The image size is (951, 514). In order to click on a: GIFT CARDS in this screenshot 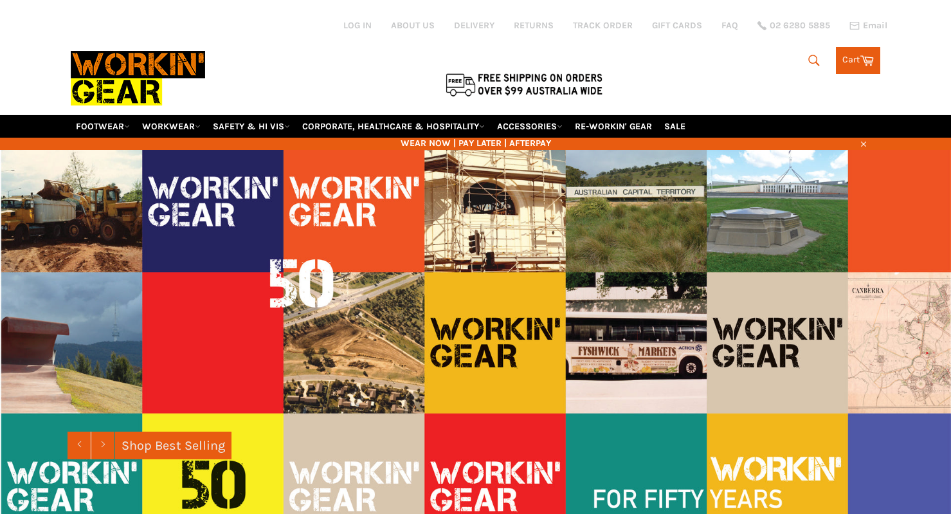, I will do `click(677, 25)`.